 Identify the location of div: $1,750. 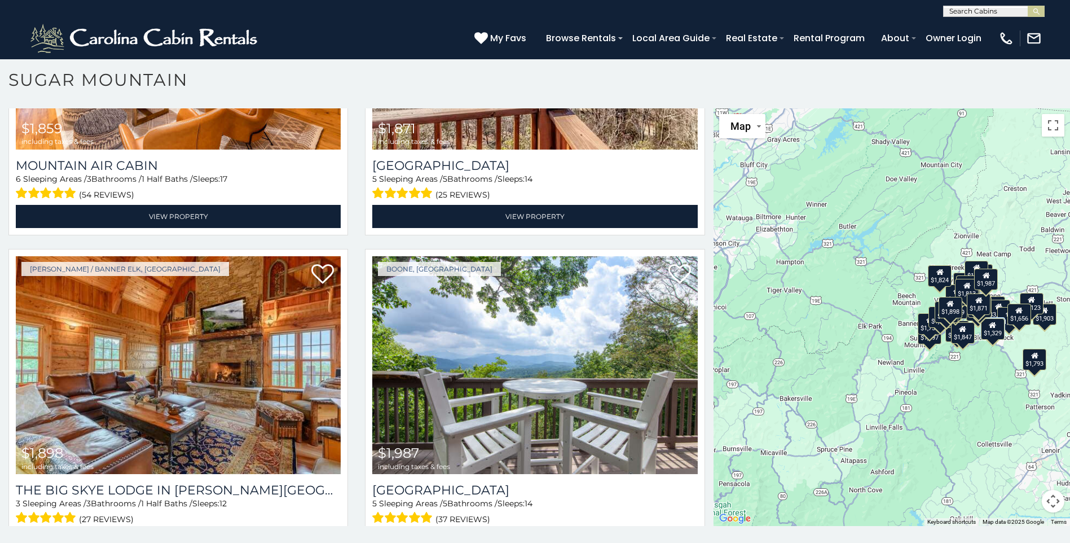
(930, 324).